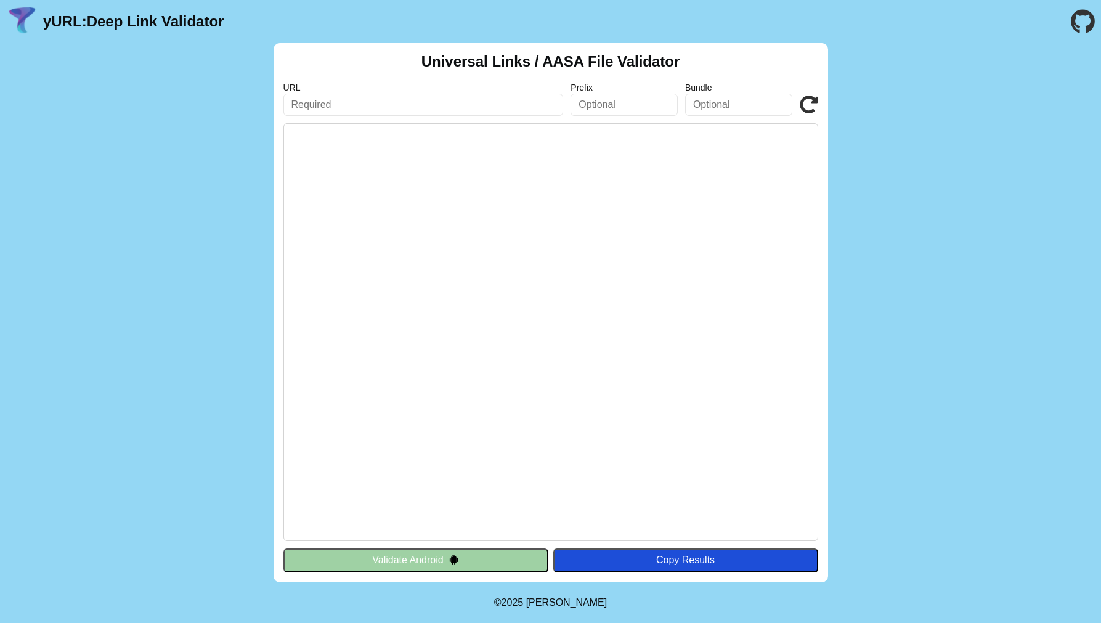 The height and width of the screenshot is (623, 1101). What do you see at coordinates (454, 560) in the screenshot?
I see `img: droidIcon.svg` at bounding box center [454, 560].